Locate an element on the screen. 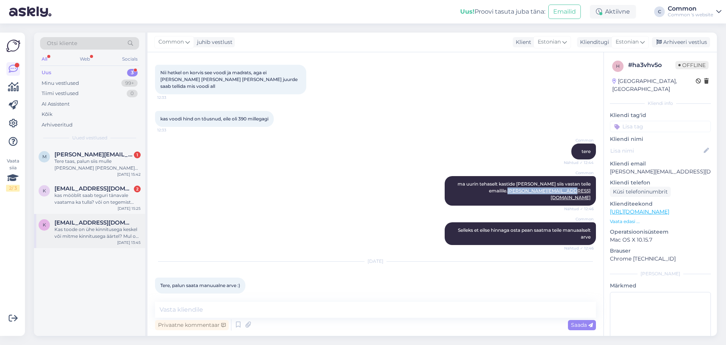 The image size is (726, 345). div: Privaatne kommentaar is located at coordinates (192, 325).